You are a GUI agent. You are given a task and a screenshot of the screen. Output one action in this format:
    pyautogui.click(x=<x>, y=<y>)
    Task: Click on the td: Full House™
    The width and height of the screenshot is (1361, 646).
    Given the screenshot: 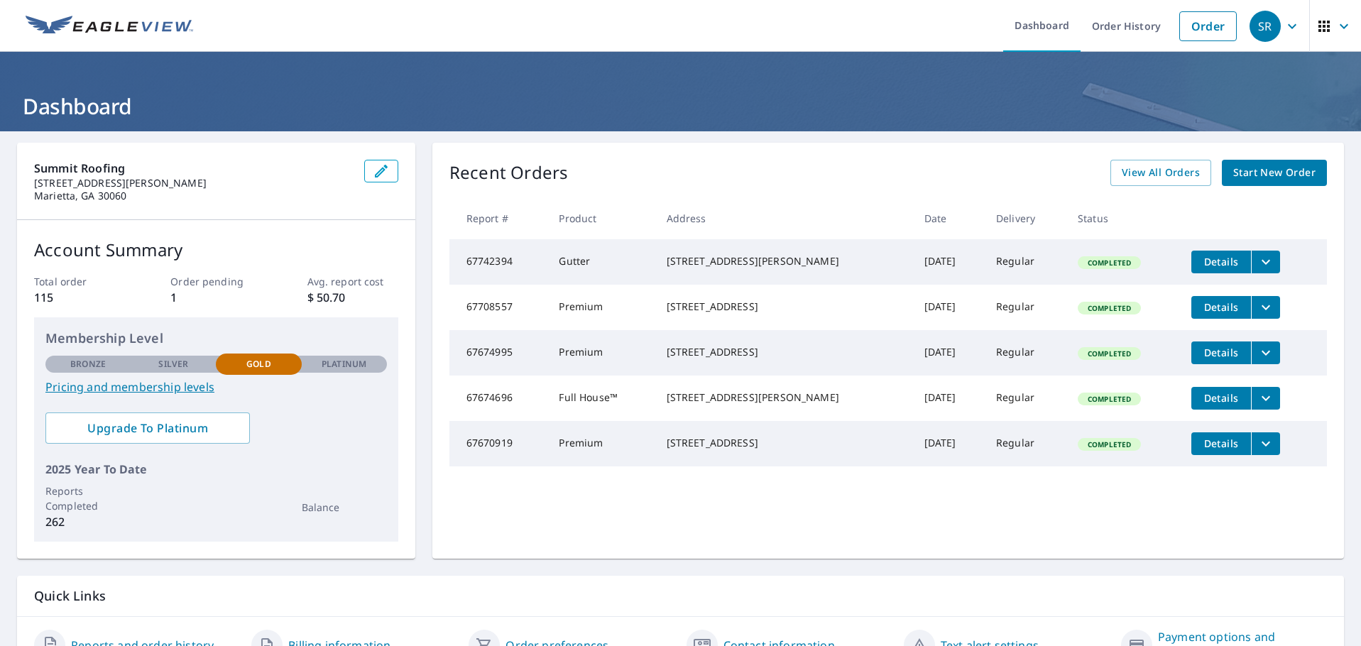 What is the action you would take?
    pyautogui.click(x=601, y=398)
    